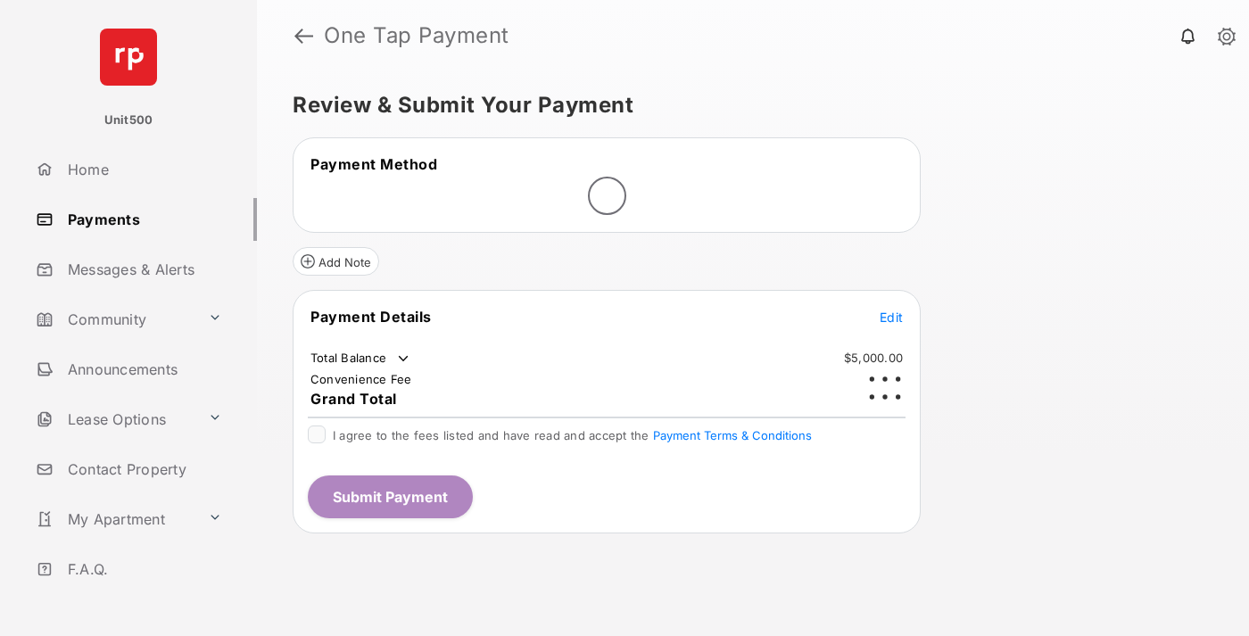  Describe the element at coordinates (143, 219) in the screenshot. I see `a: Payments` at that location.